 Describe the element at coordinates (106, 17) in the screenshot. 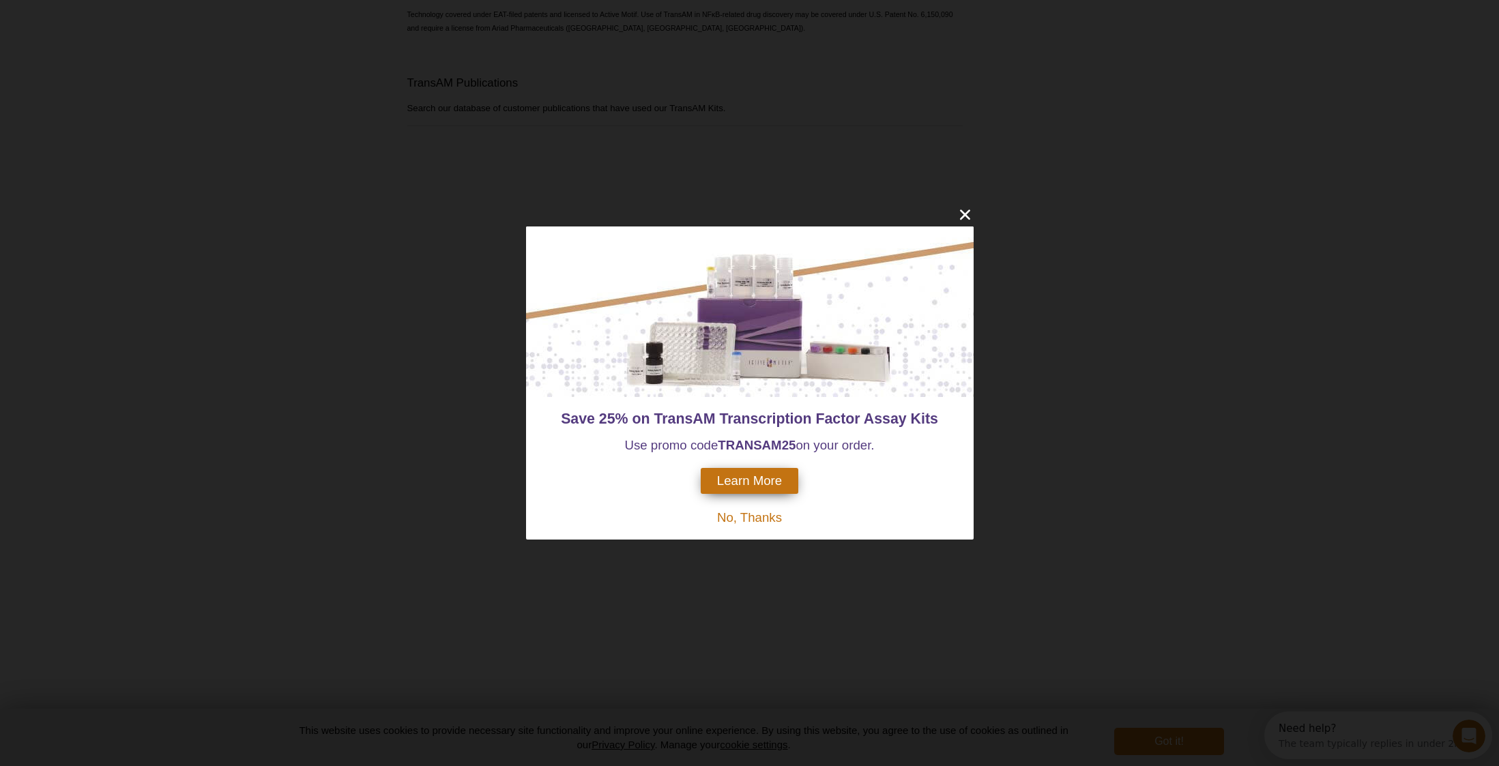

I see `div: Need help?` at that location.